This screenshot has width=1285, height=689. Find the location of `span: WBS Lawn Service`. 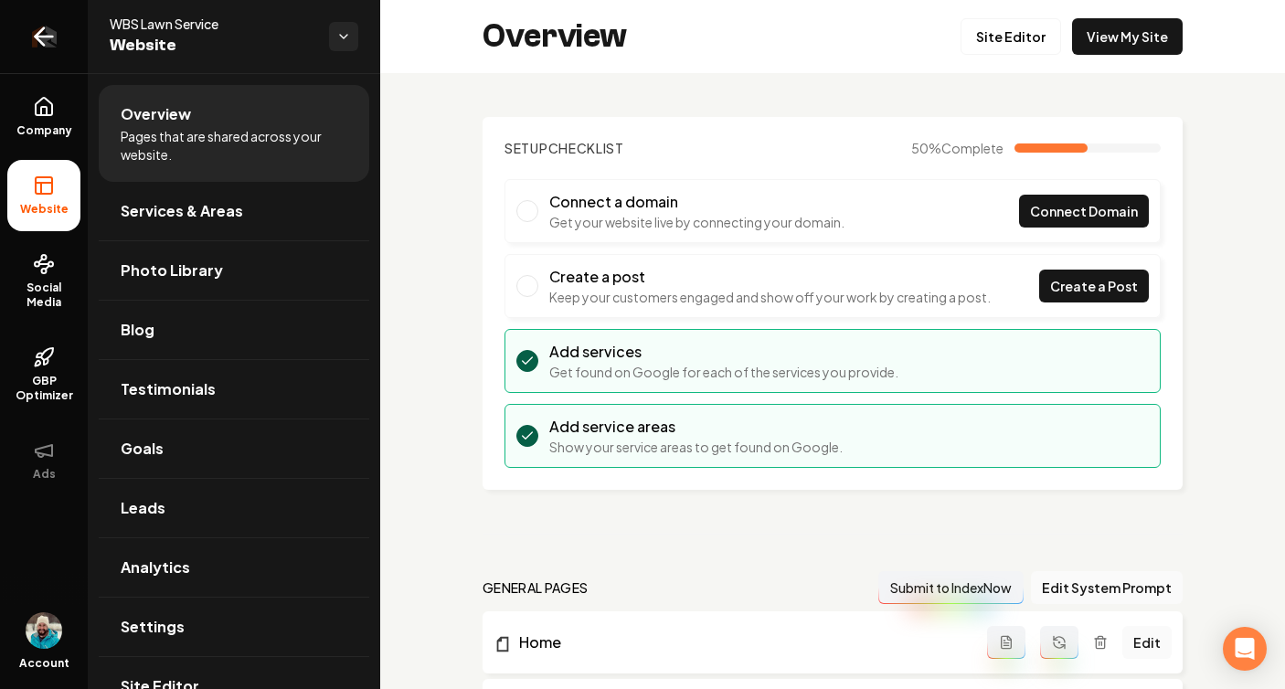

span: WBS Lawn Service is located at coordinates (212, 24).